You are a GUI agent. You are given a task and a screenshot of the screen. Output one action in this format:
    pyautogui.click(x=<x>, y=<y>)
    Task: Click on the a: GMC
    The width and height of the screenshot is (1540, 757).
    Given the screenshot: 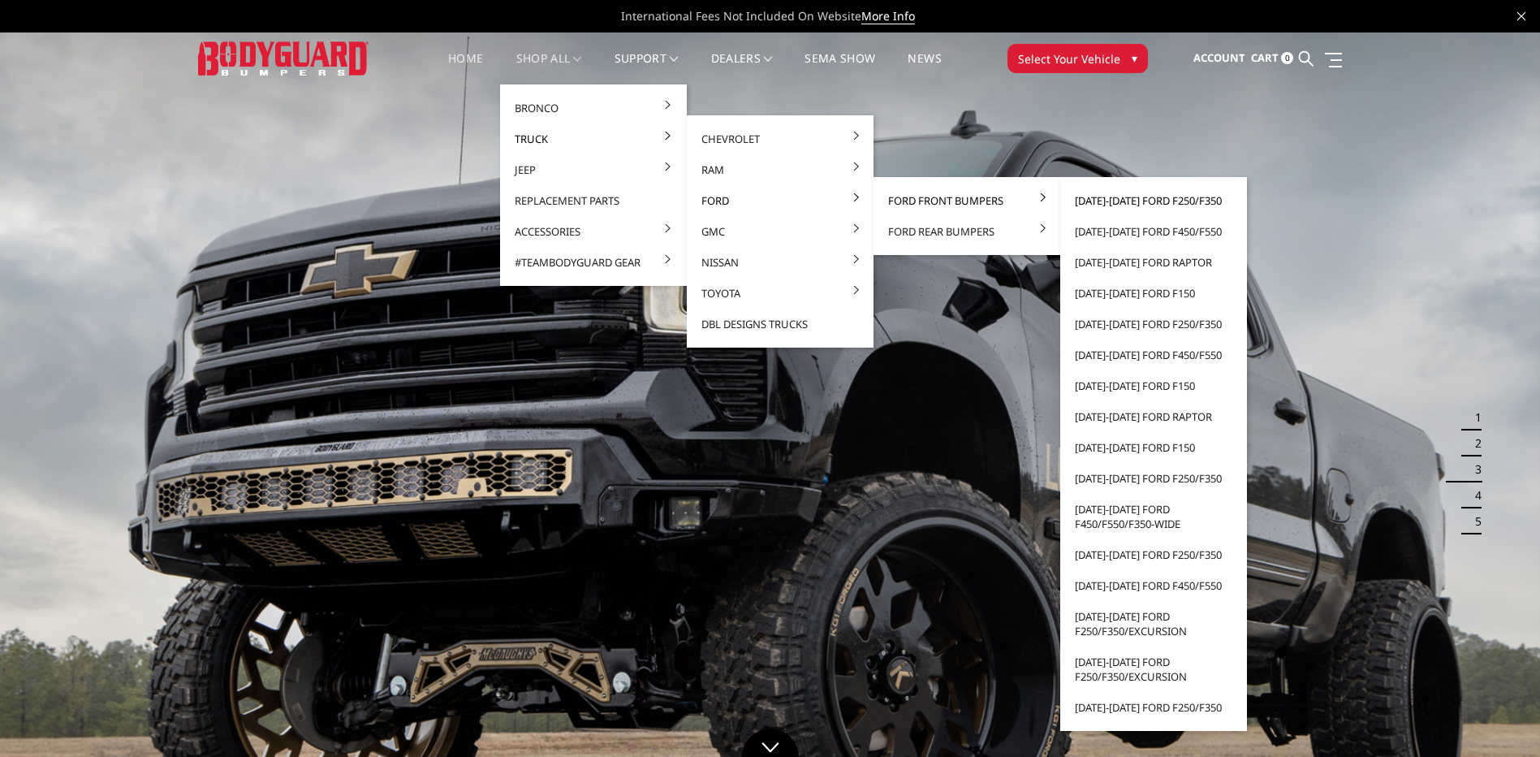 What is the action you would take?
    pyautogui.click(x=780, y=231)
    